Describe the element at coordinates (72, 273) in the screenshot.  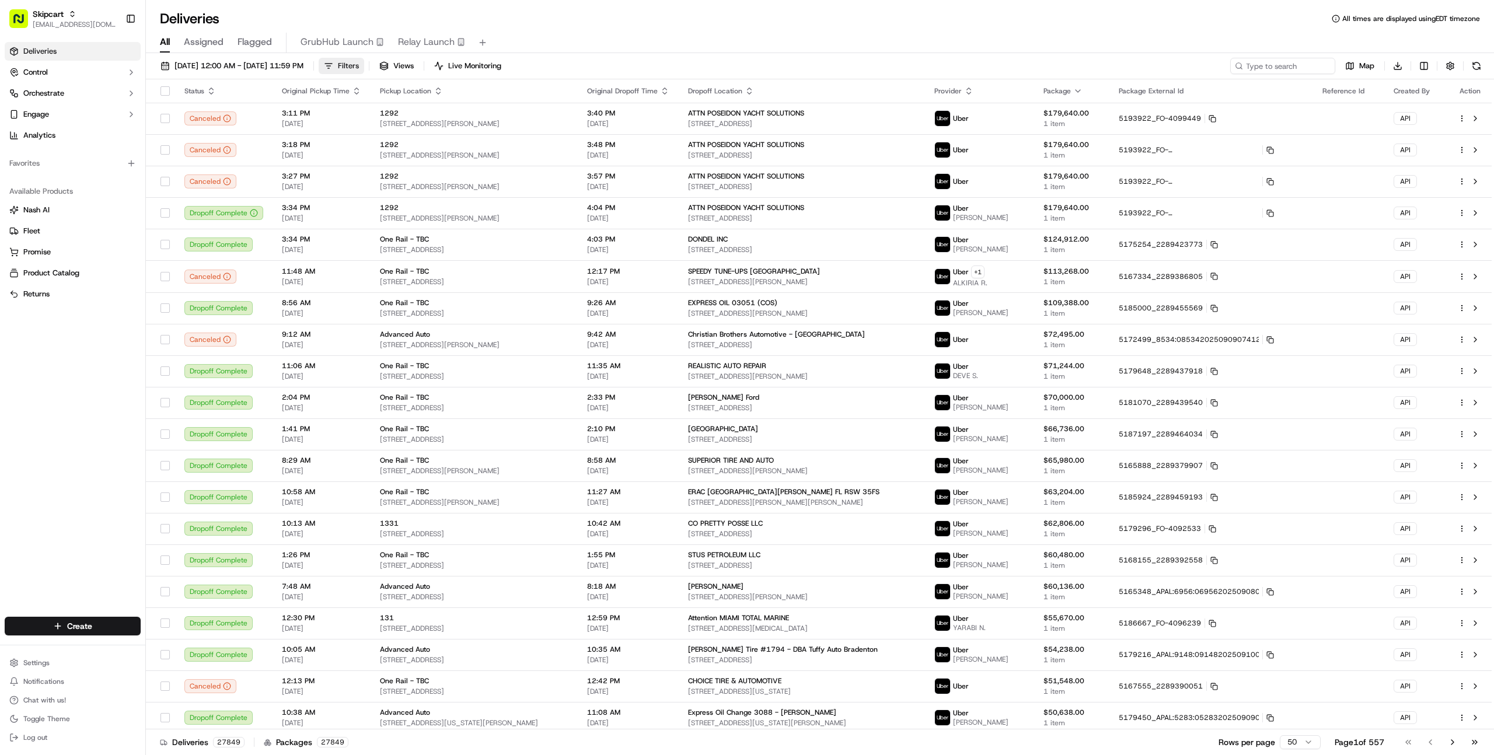
I see `button: Product Catalog` at that location.